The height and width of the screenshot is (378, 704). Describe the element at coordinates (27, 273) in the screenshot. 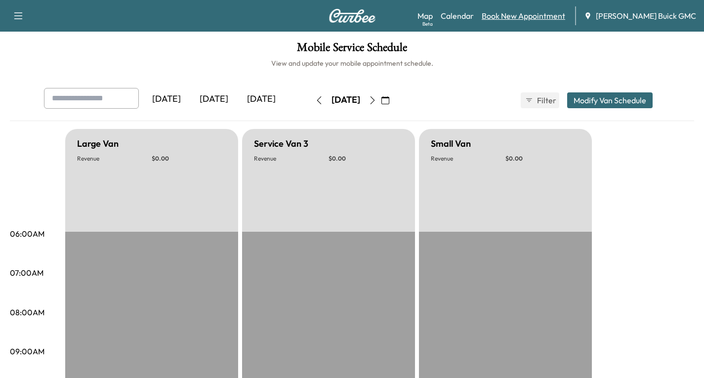

I see `p: 07:00AM` at that location.